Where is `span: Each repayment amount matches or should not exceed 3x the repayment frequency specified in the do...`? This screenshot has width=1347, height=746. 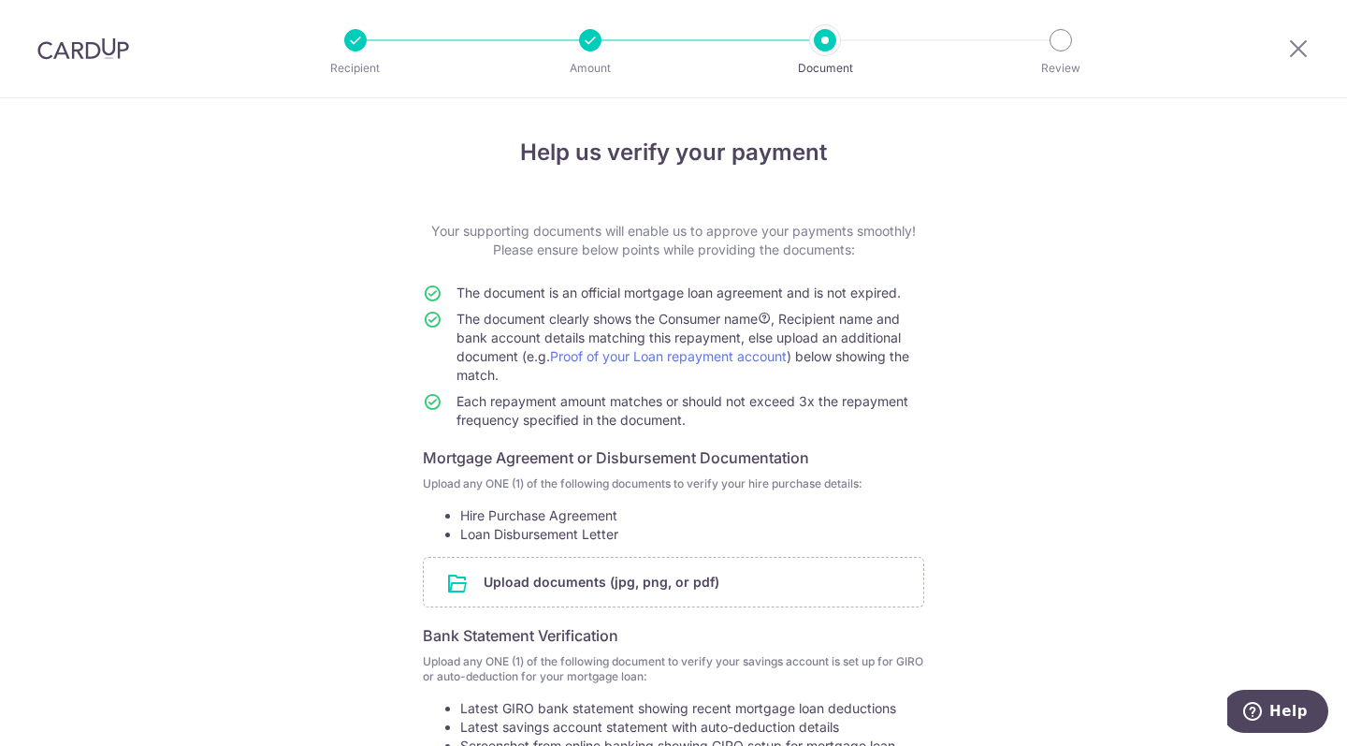
span: Each repayment amount matches or should not exceed 3x the repayment frequency specified in the do... is located at coordinates (682, 410).